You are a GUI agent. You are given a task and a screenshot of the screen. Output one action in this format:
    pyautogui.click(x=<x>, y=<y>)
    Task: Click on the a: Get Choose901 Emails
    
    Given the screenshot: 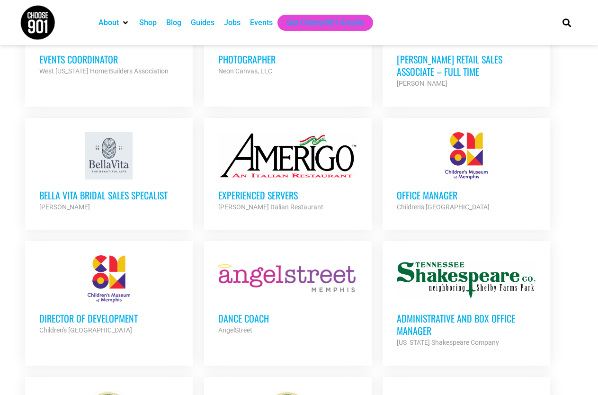 What is the action you would take?
    pyautogui.click(x=325, y=23)
    